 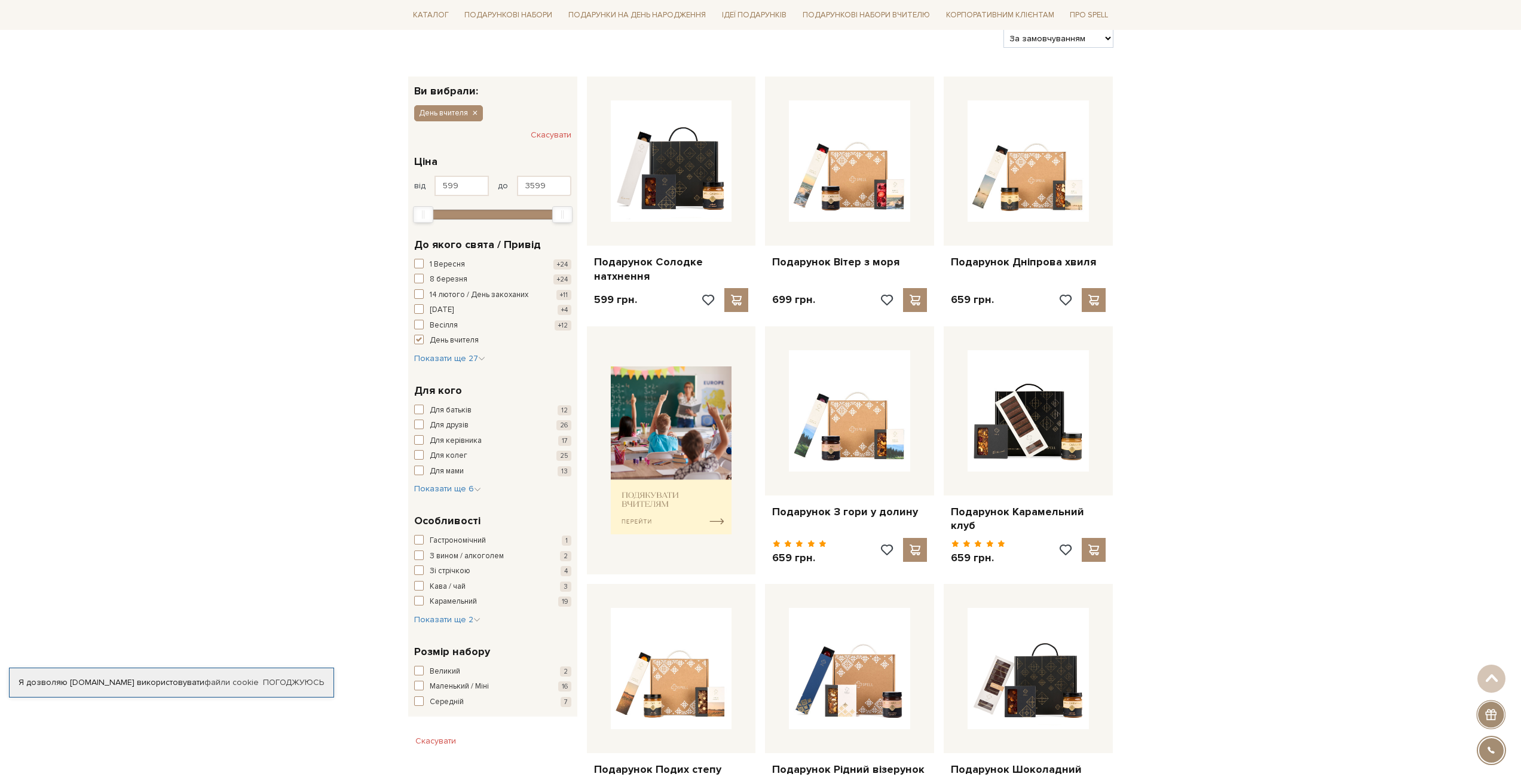 I want to click on span: 4, so click(x=566, y=571).